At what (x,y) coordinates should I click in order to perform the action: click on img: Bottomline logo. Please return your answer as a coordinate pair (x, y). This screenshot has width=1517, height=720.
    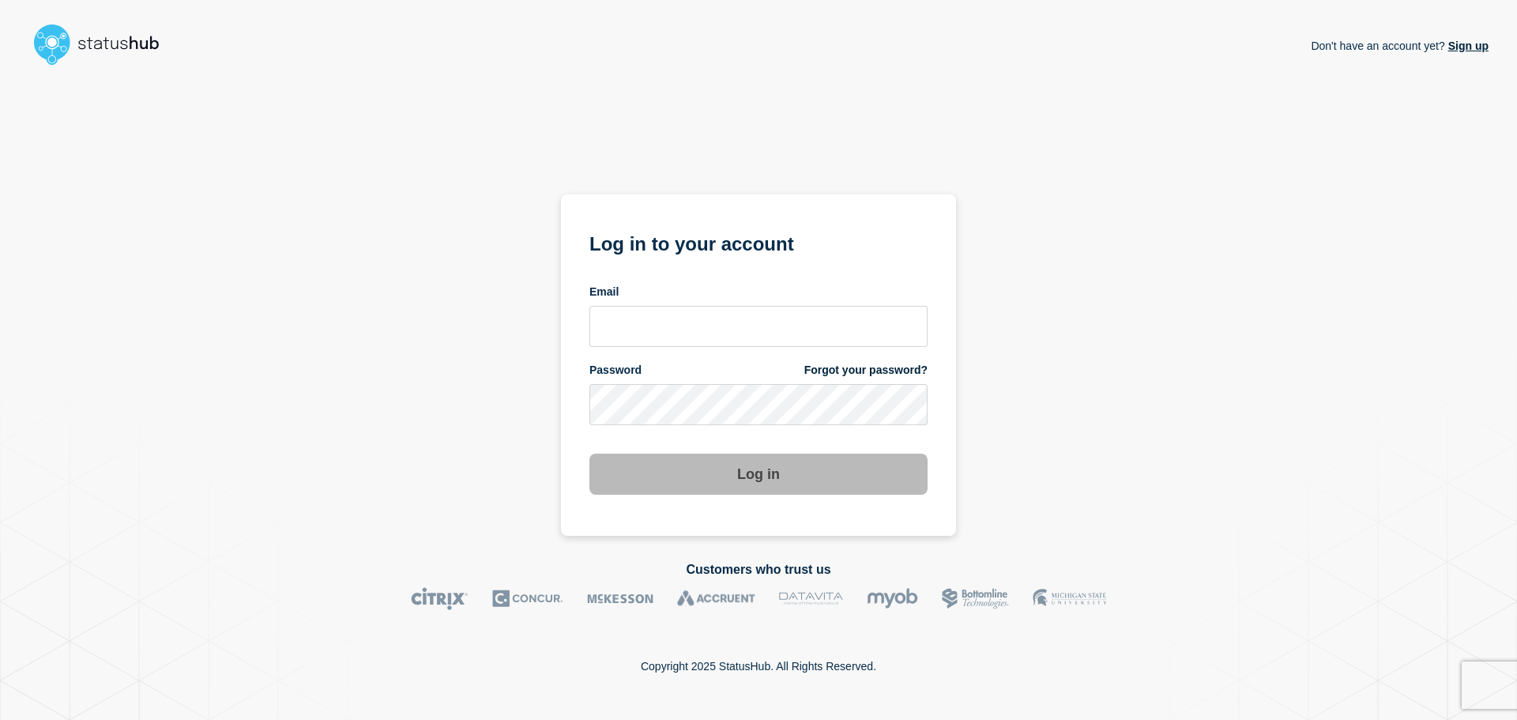
    Looking at the image, I should click on (975, 598).